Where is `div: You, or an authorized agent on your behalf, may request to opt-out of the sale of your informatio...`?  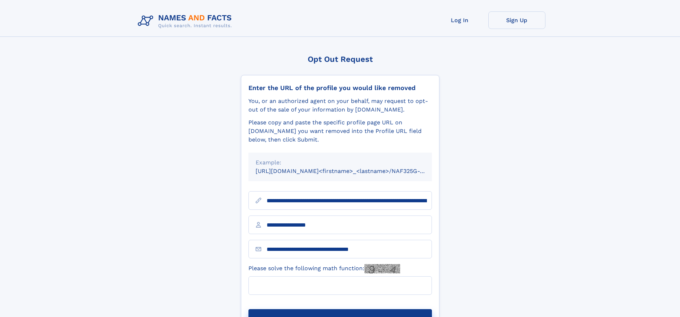
div: You, or an authorized agent on your behalf, may request to opt-out of the sale of your informatio... is located at coordinates (340, 105).